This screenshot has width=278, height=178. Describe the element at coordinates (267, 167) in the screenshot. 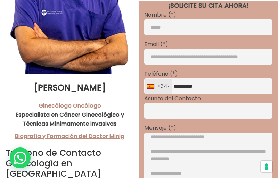

I see `button: Sus preferencias de consentimiento para tecnologías de seguimiento` at that location.